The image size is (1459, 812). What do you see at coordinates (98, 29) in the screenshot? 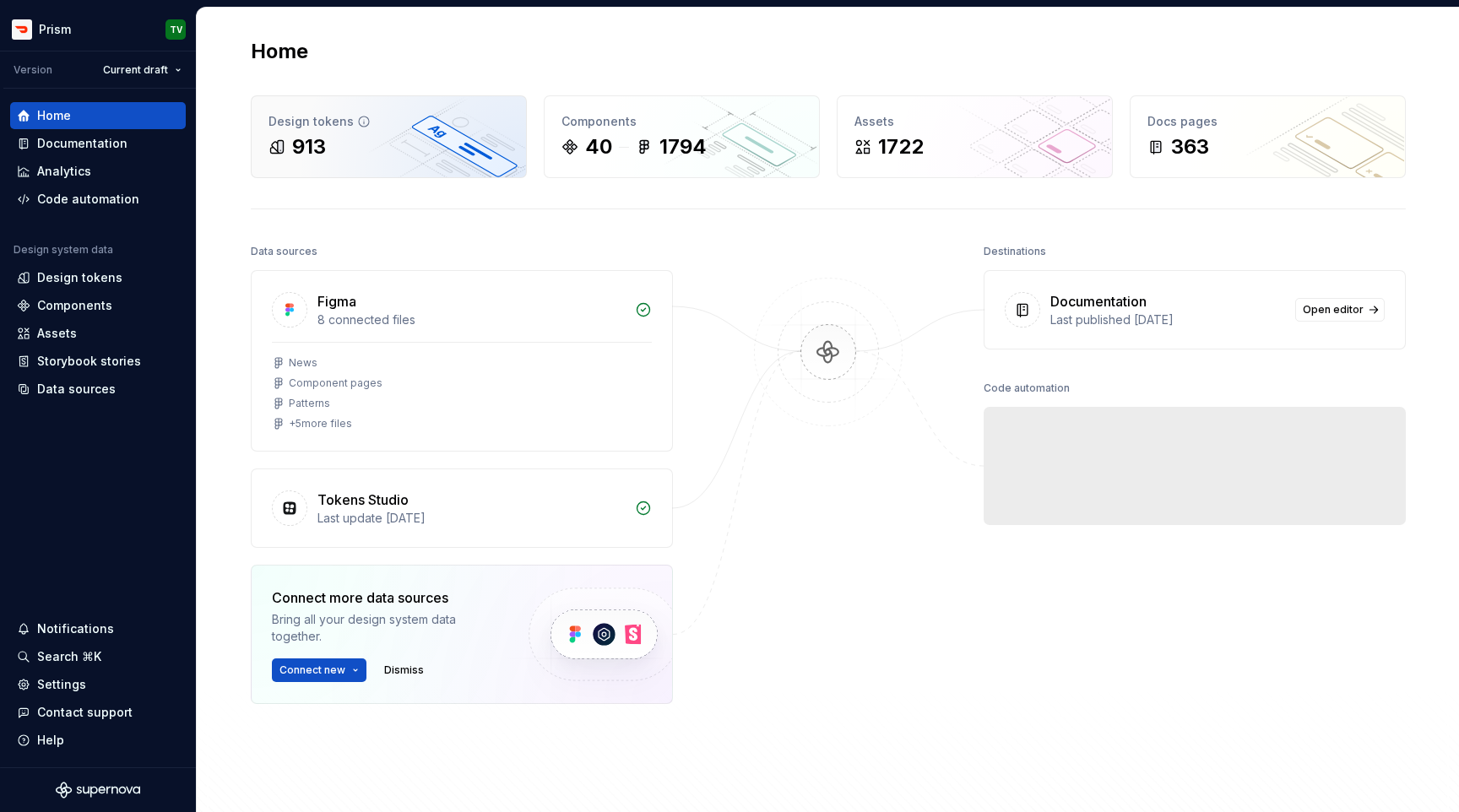
I see `button: PrismTV` at bounding box center [98, 29].